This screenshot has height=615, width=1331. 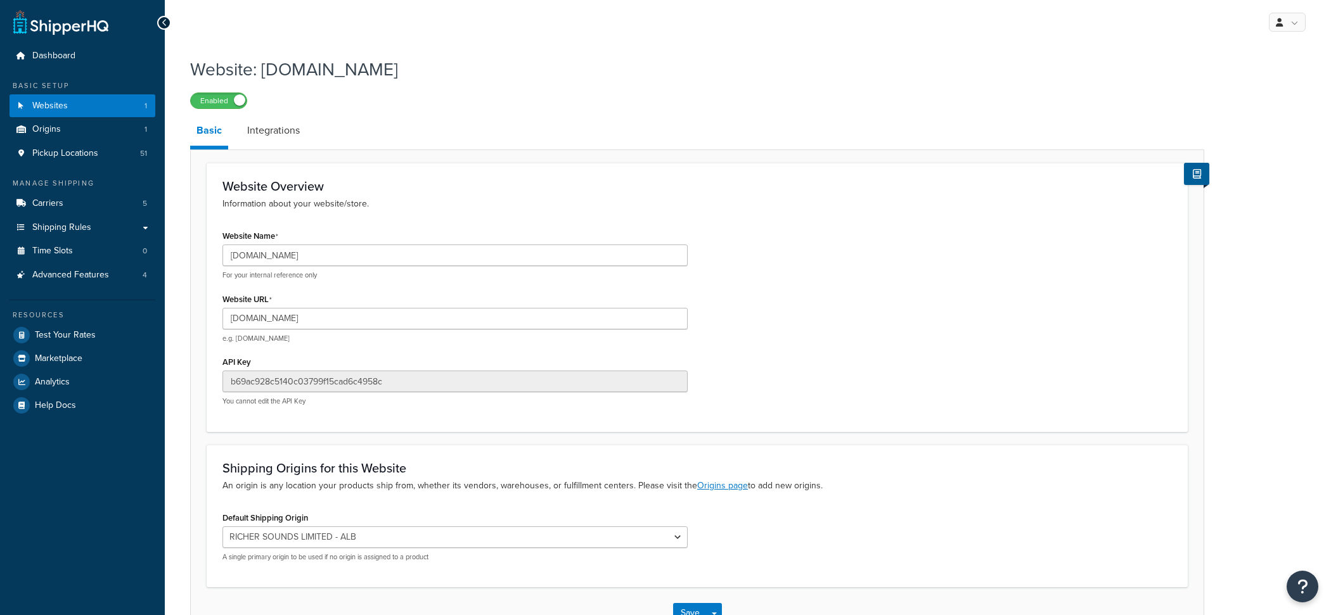 I want to click on a: Shipping Rules, so click(x=82, y=228).